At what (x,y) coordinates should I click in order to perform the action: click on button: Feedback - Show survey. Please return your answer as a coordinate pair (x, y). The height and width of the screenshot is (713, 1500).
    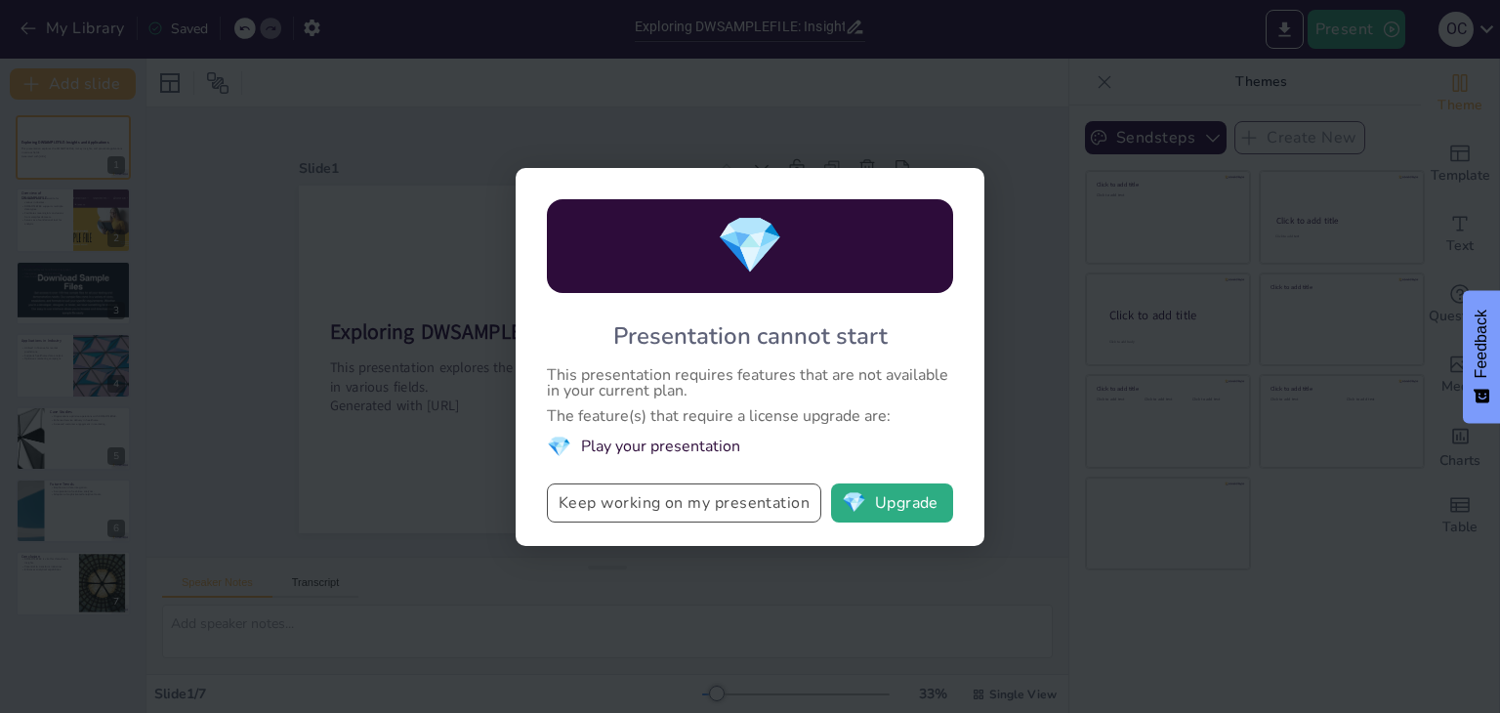
    Looking at the image, I should click on (1481, 356).